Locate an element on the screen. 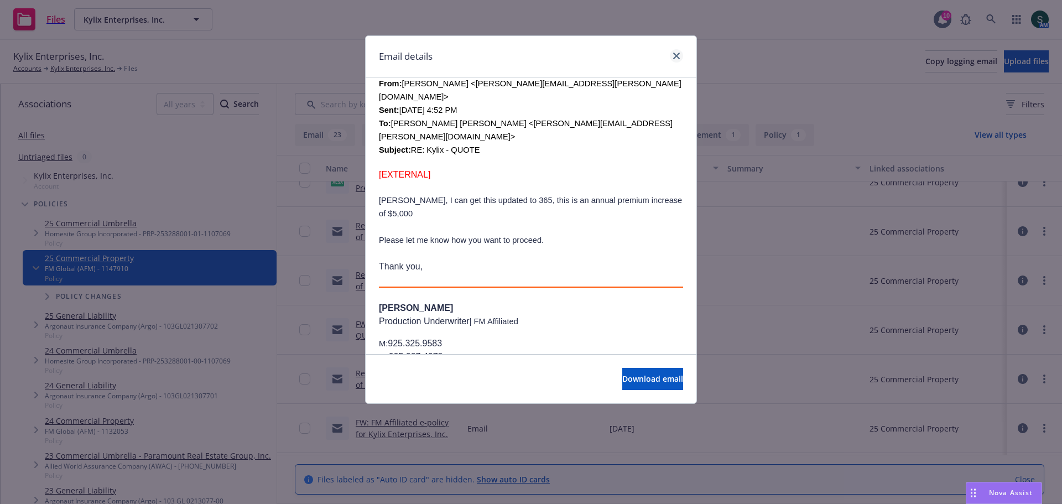  span: Nova Assist is located at coordinates (1011, 492).